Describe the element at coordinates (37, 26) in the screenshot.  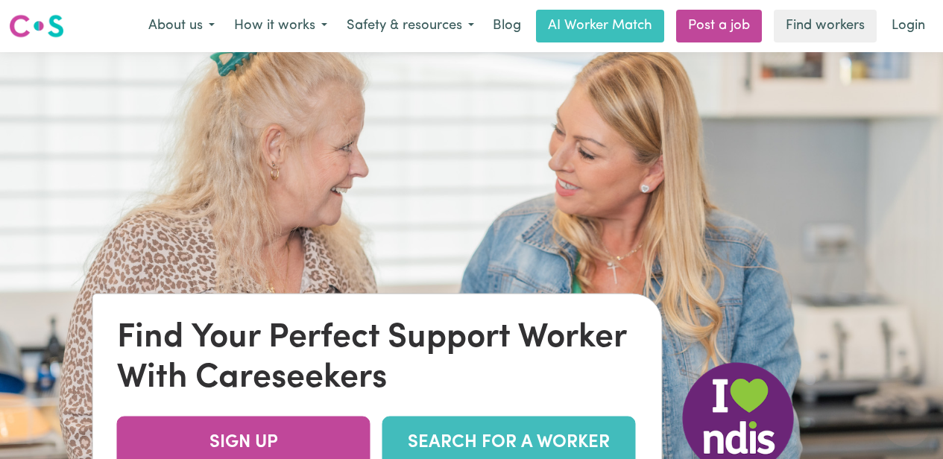
I see `a: Careseekers logo` at that location.